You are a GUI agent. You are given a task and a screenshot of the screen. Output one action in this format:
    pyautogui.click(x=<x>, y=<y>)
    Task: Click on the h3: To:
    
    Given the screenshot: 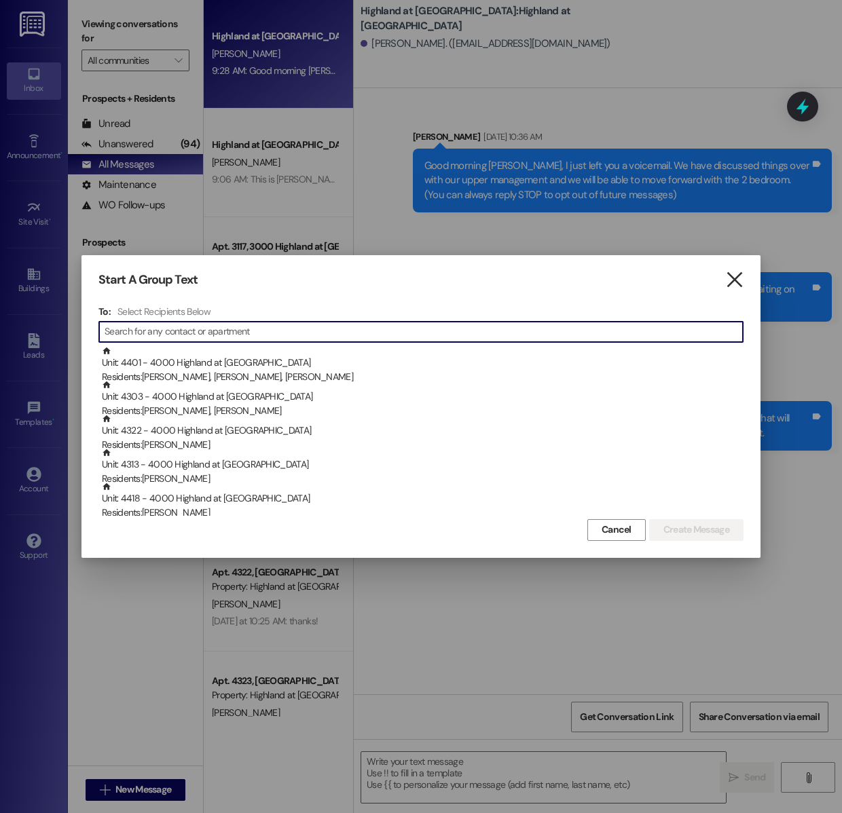 What is the action you would take?
    pyautogui.click(x=105, y=312)
    